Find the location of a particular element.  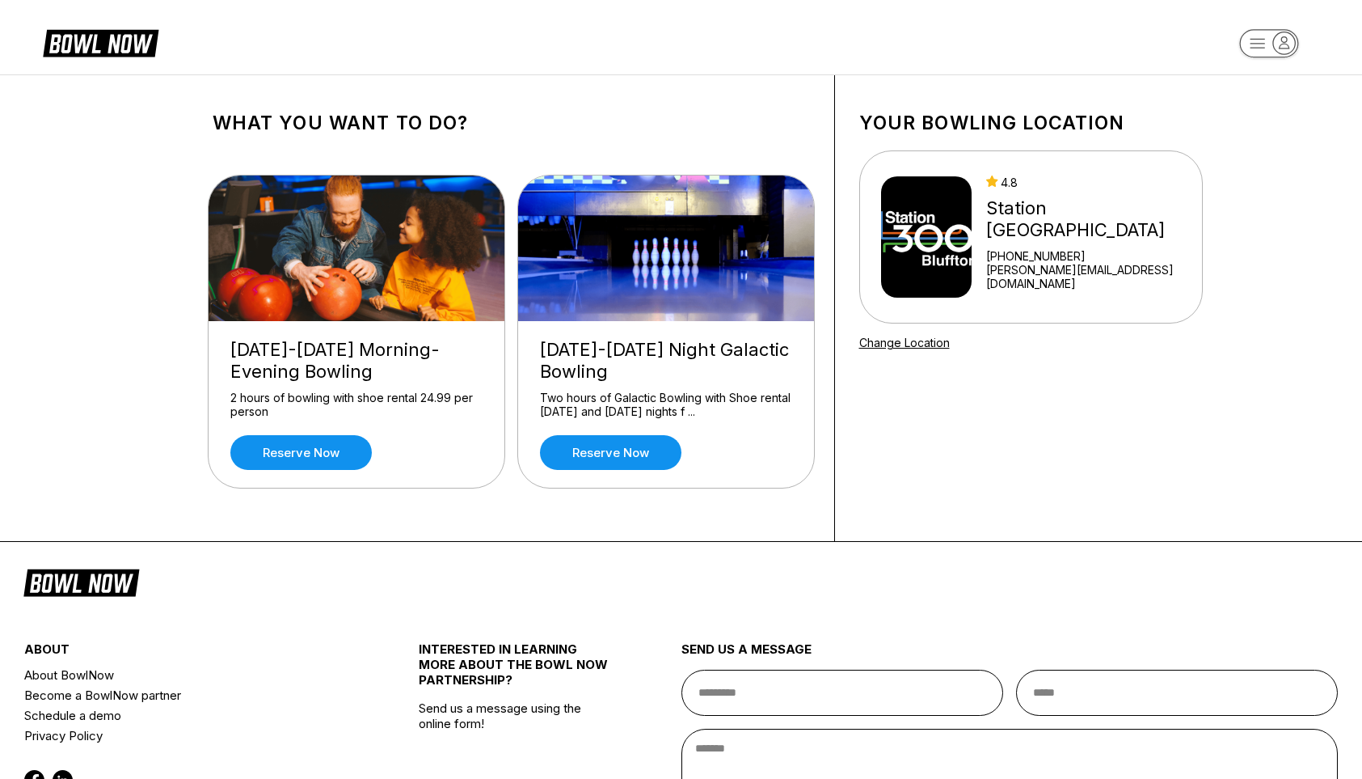

div: send us a message is located at coordinates (1010, 655).